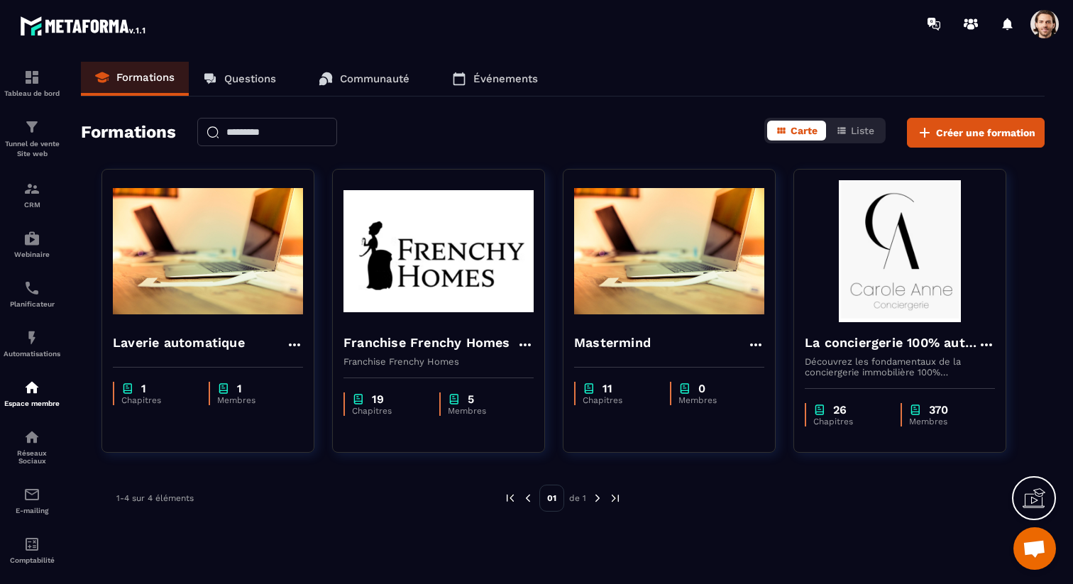 The width and height of the screenshot is (1073, 584). What do you see at coordinates (32, 204) in the screenshot?
I see `p: CRM` at bounding box center [32, 204].